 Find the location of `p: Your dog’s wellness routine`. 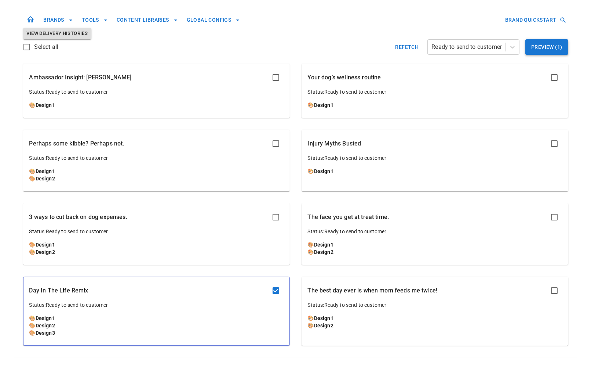

p: Your dog’s wellness routine is located at coordinates (345, 77).